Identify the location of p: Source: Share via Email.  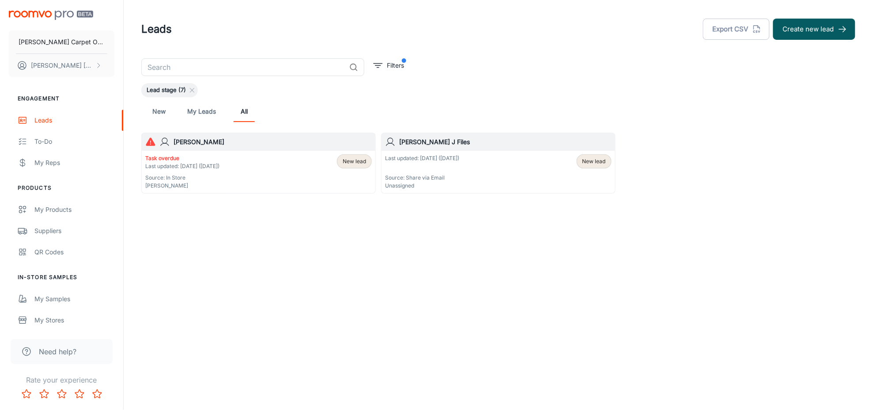
(422, 178).